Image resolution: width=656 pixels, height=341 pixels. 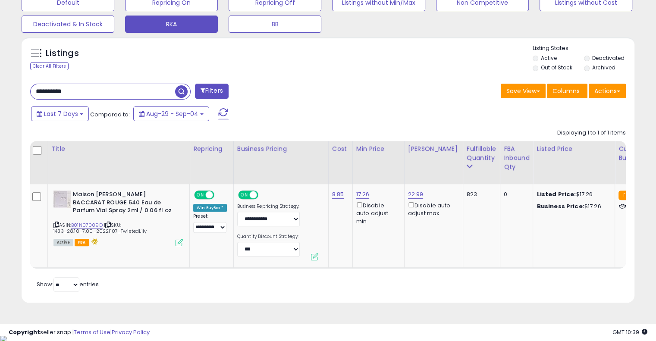 I want to click on div: Disable auto adjust max, so click(x=432, y=209).